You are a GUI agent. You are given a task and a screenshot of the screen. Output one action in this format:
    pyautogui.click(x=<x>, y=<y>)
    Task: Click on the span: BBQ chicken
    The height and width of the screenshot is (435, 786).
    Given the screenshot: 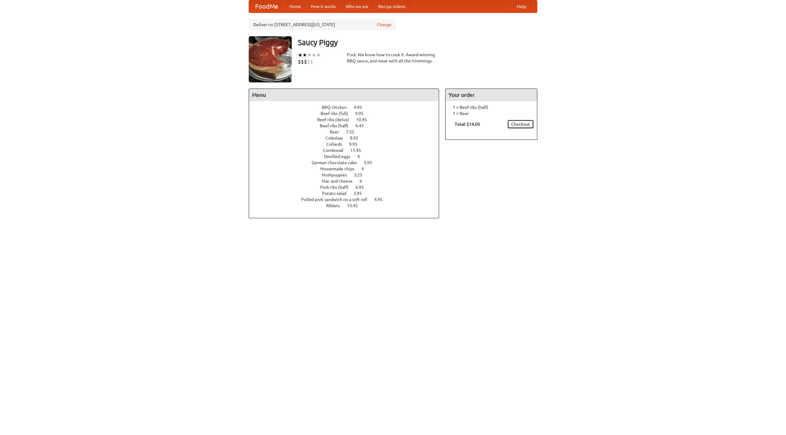 What is the action you would take?
    pyautogui.click(x=337, y=107)
    